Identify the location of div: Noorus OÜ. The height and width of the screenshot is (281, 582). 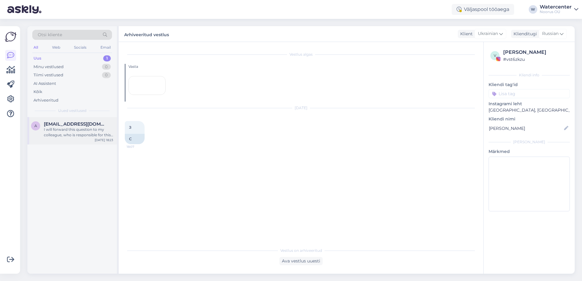
(555, 12).